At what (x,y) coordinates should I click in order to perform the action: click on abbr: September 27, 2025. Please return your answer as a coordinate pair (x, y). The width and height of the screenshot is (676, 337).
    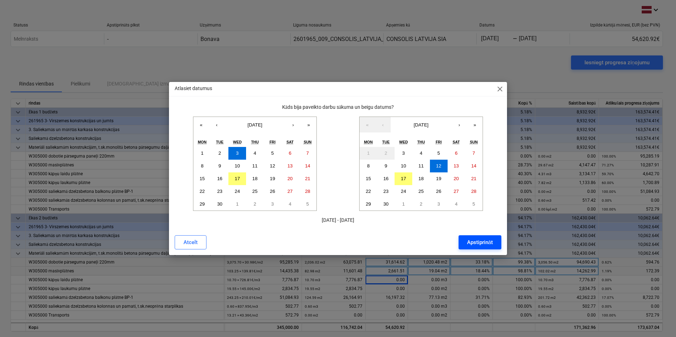
    Looking at the image, I should click on (290, 191).